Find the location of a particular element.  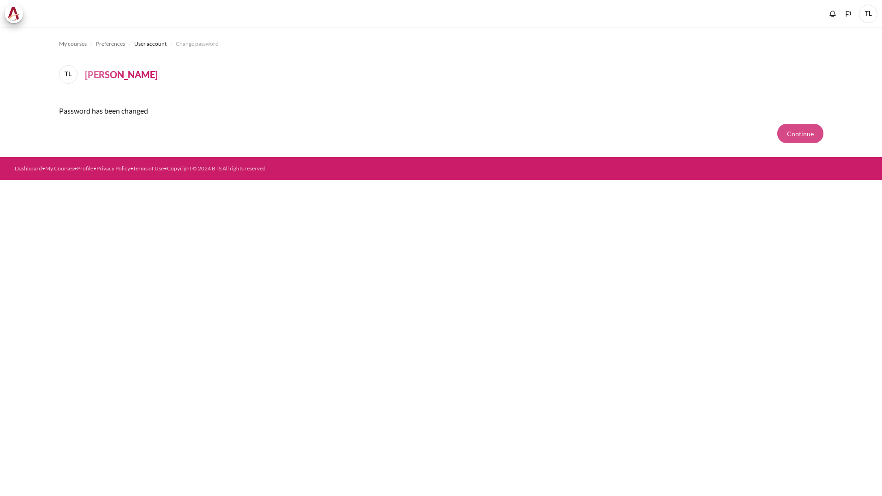

a: Change password is located at coordinates (197, 44).